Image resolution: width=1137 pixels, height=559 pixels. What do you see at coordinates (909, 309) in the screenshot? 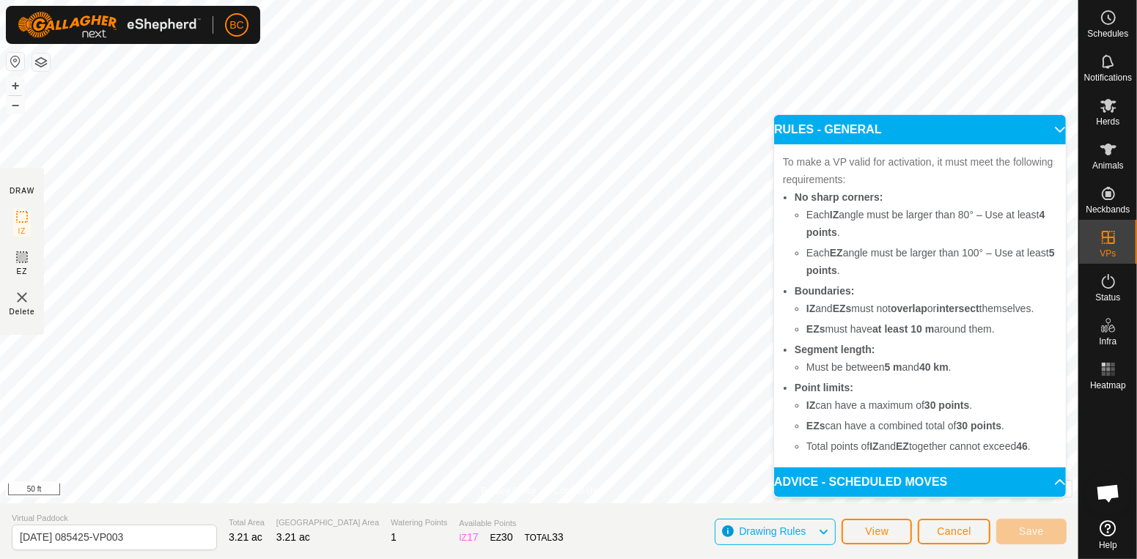
I see `b: overlap` at bounding box center [909, 309].